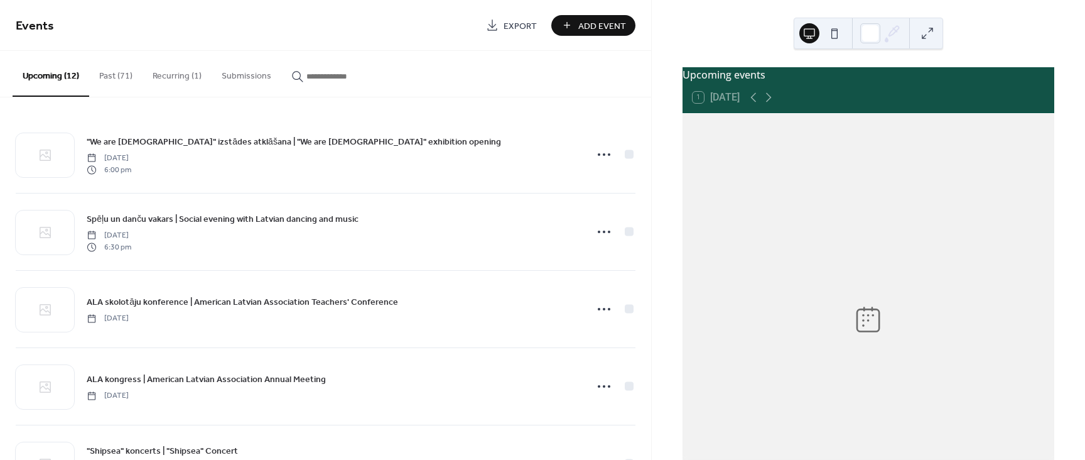 The image size is (1085, 460). What do you see at coordinates (246, 73) in the screenshot?
I see `button: Submissions` at bounding box center [246, 73].